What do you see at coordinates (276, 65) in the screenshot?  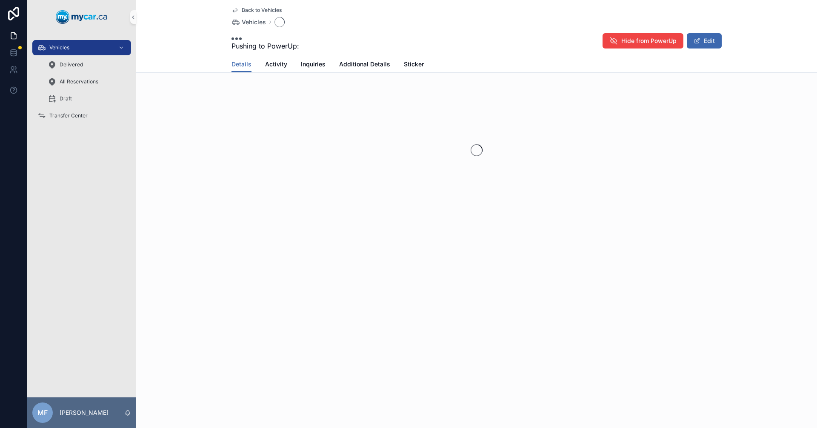 I see `a: Activity` at bounding box center [276, 65].